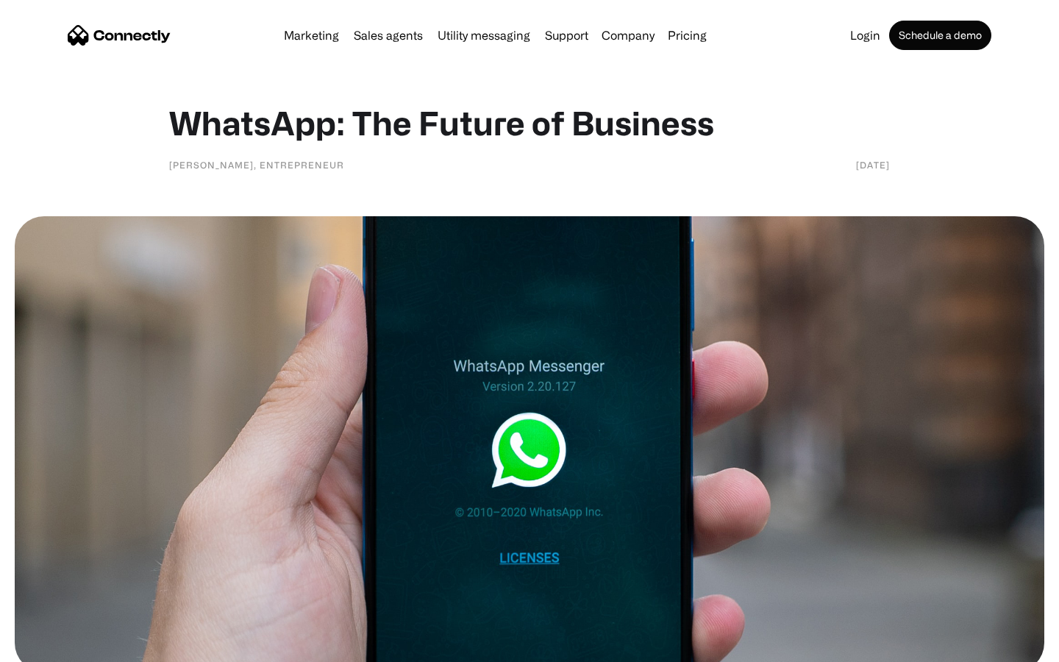  I want to click on a: Pricing, so click(687, 35).